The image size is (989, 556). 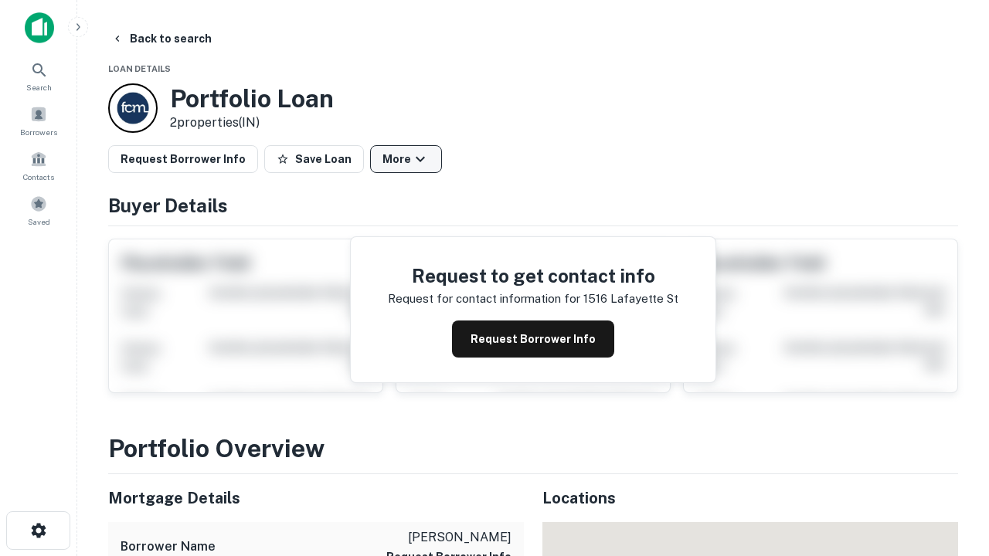 I want to click on h3: Portfolio Loan, so click(x=252, y=99).